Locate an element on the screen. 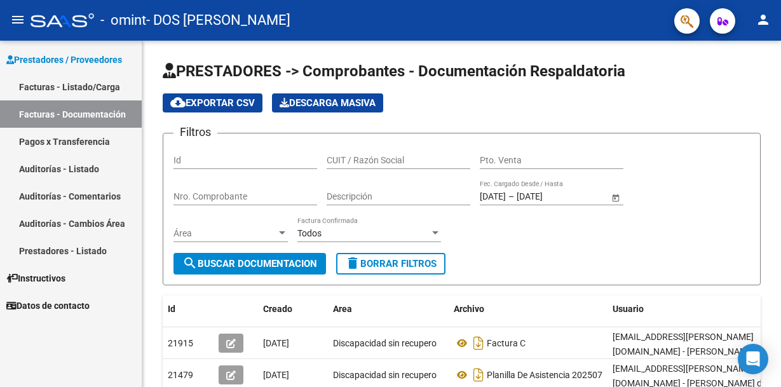 The width and height of the screenshot is (781, 387). mat-icon: person is located at coordinates (763, 20).